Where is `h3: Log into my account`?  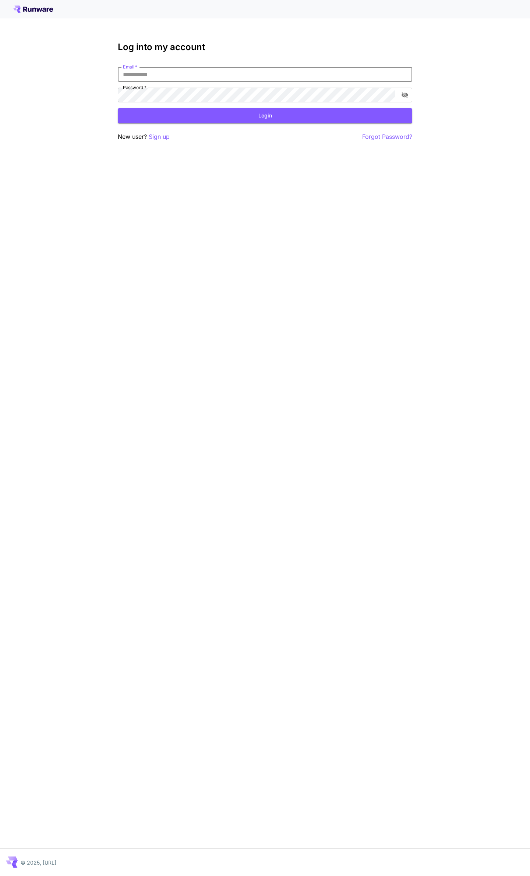 h3: Log into my account is located at coordinates (265, 47).